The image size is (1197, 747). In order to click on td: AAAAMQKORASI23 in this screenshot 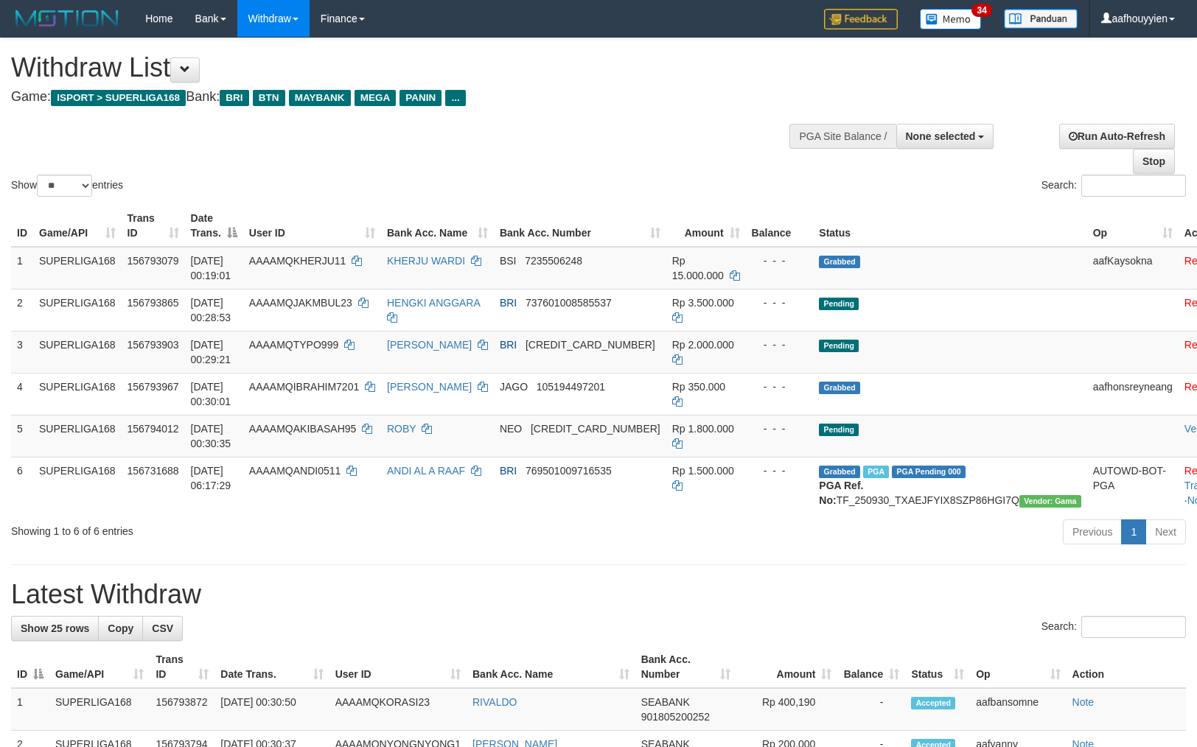, I will do `click(398, 710)`.